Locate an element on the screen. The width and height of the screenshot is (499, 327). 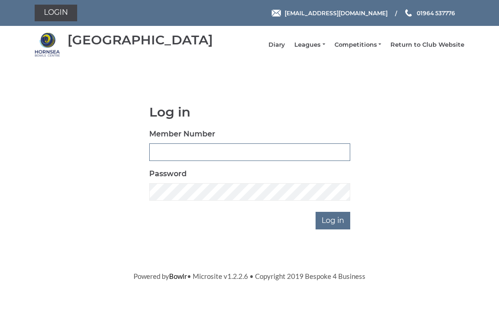
a: Competitions is located at coordinates (358, 45).